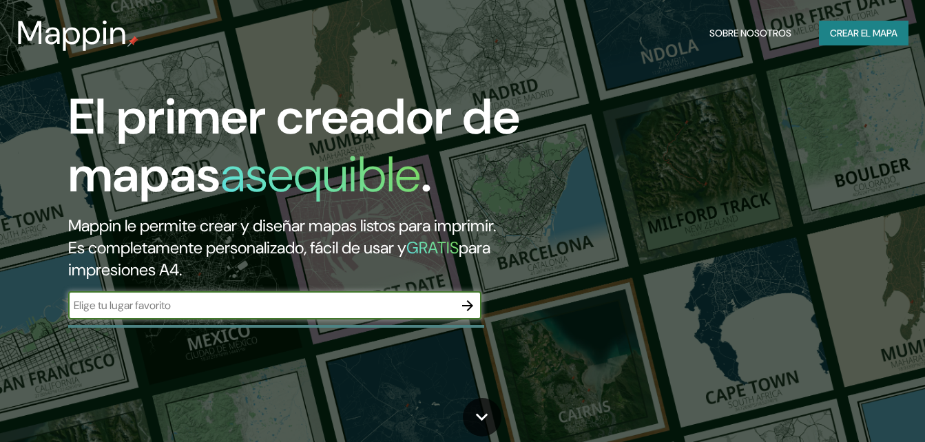  Describe the element at coordinates (864, 33) in the screenshot. I see `font: Crear el mapa` at that location.